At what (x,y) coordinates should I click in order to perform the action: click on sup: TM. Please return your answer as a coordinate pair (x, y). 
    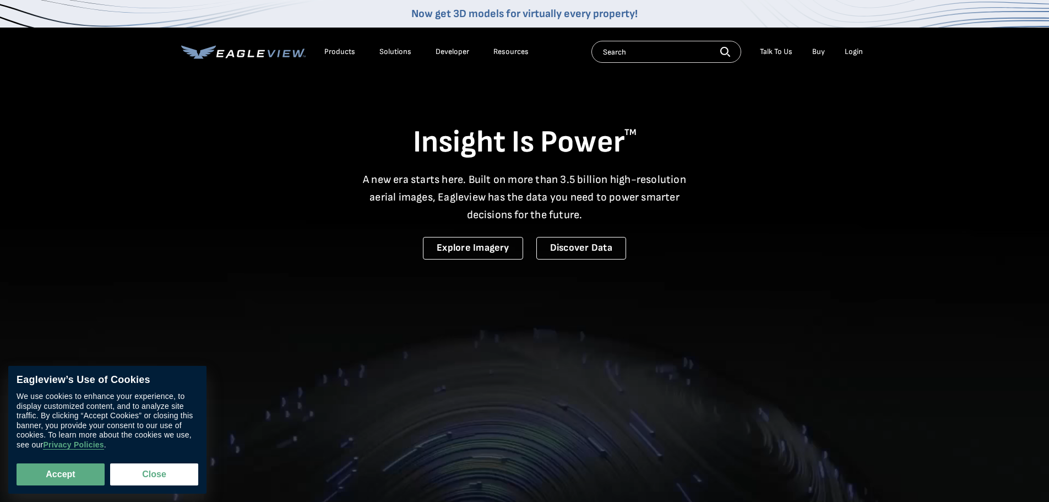
    Looking at the image, I should click on (631, 132).